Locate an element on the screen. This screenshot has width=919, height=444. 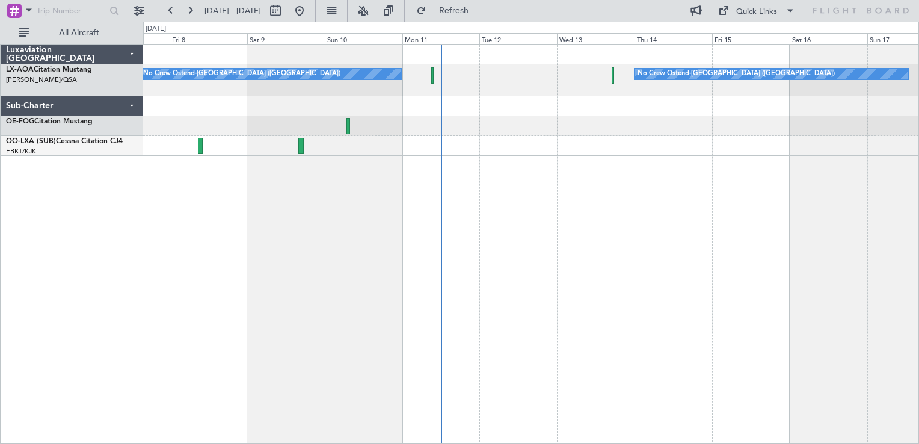
button: All Aircraft is located at coordinates (72, 33).